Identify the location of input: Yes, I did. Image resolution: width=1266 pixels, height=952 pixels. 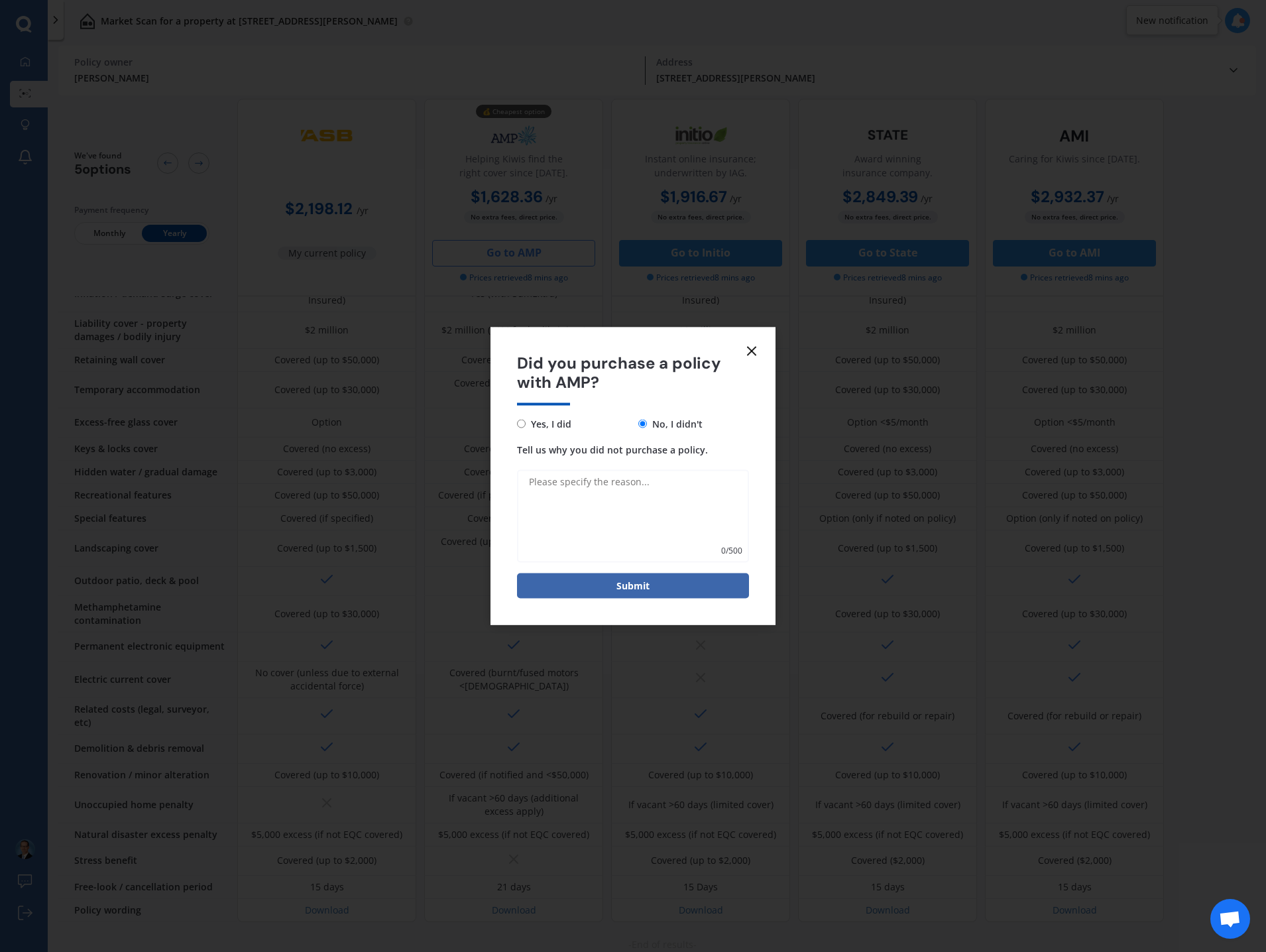
(521, 423).